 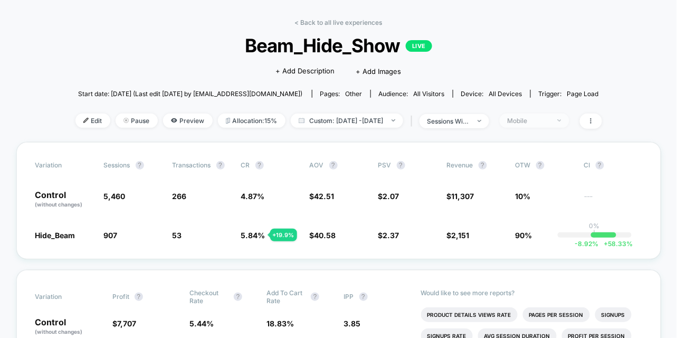 What do you see at coordinates (325, 235) in the screenshot?
I see `span: 40.58` at bounding box center [325, 235].